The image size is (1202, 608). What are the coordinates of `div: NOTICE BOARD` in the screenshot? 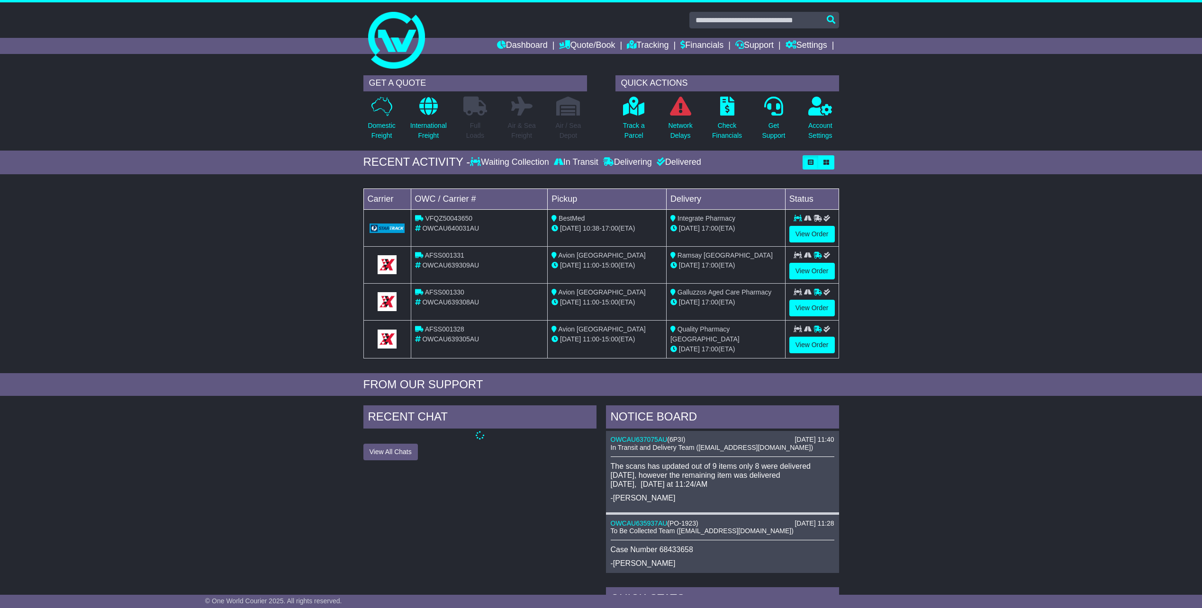 It's located at (723, 418).